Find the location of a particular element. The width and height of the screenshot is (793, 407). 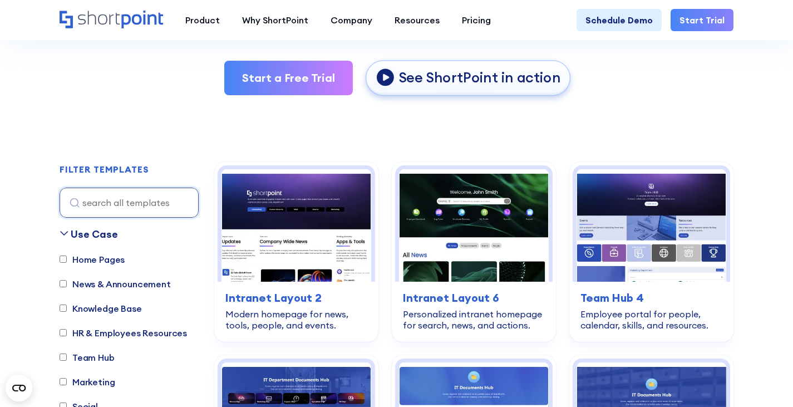

div: Why ShortPoint is located at coordinates (275, 20).